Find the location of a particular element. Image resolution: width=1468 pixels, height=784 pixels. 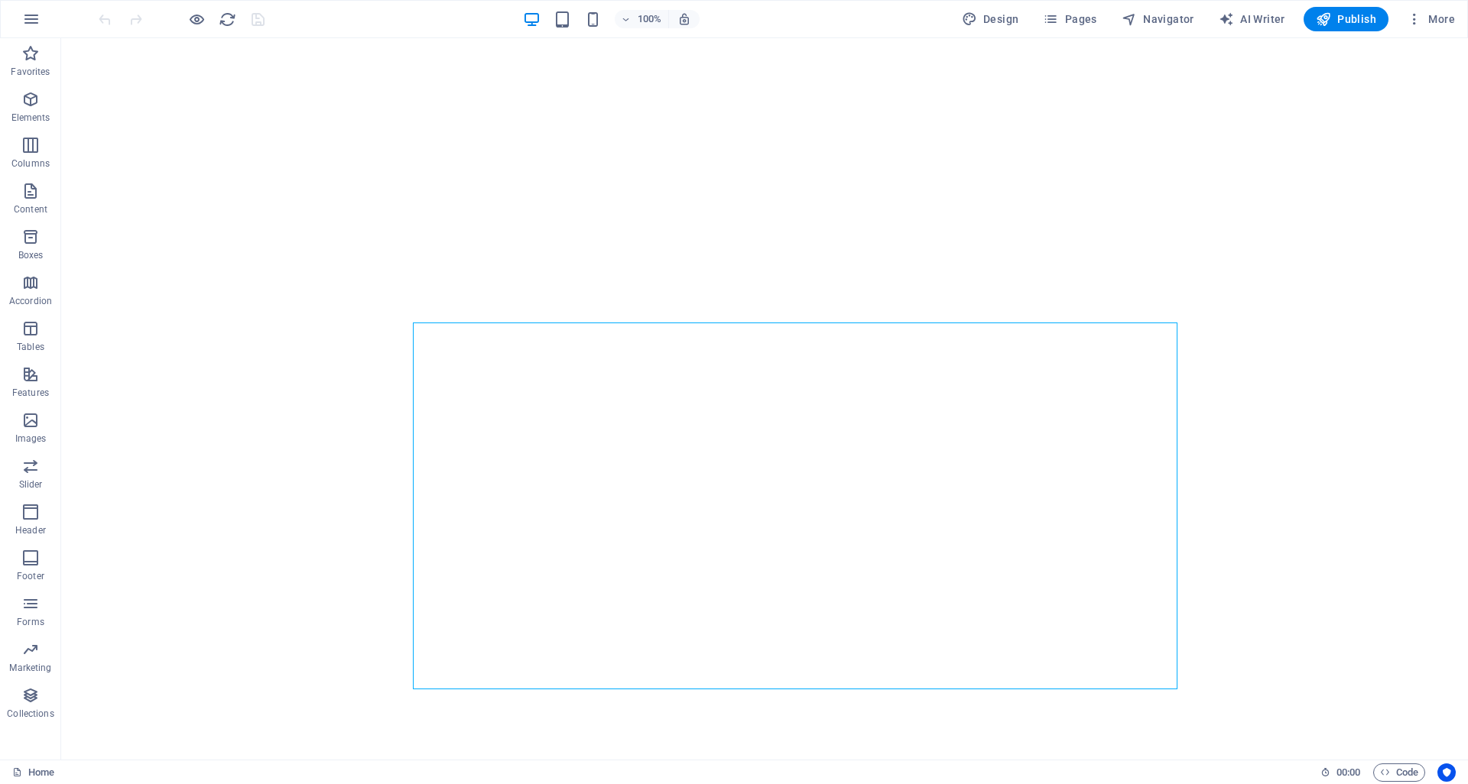

p: Forms is located at coordinates (31, 622).